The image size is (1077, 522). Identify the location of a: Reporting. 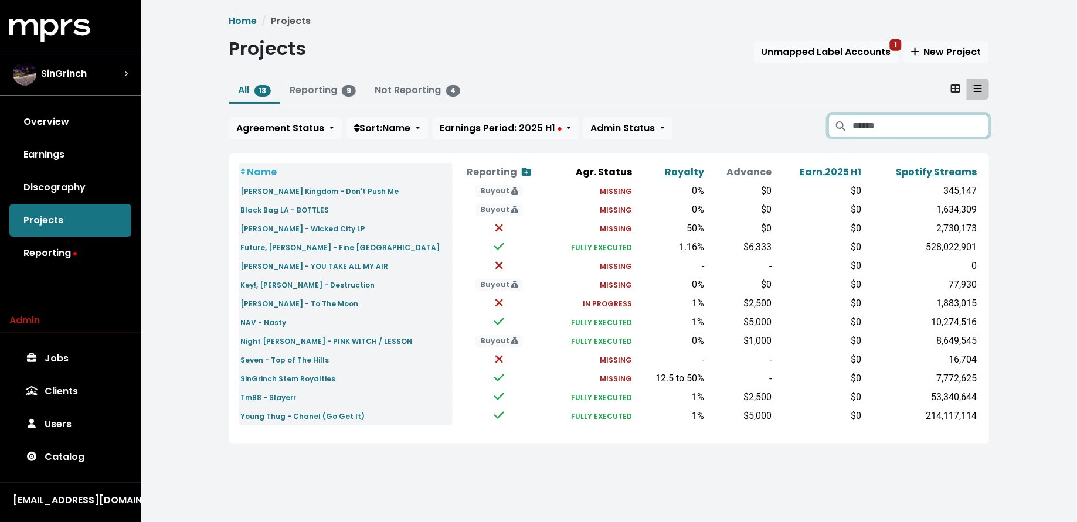
(70, 253).